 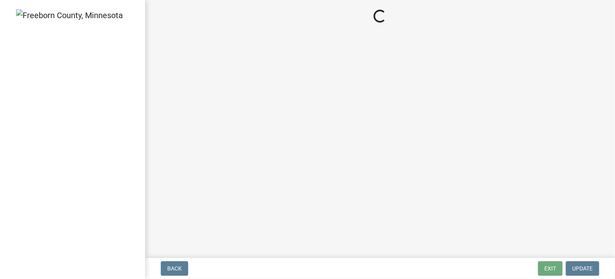 What do you see at coordinates (69, 15) in the screenshot?
I see `img: Freeborn County, Minnesota` at bounding box center [69, 15].